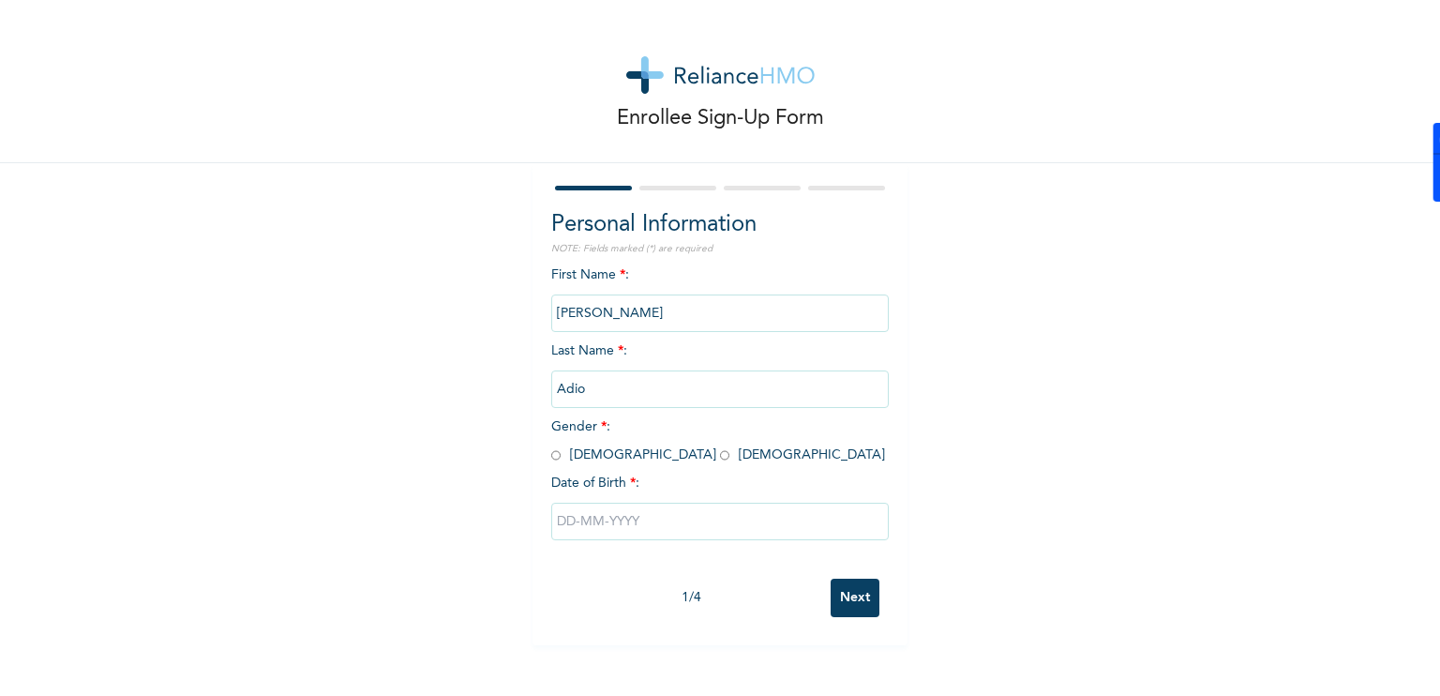 This screenshot has width=1440, height=696. What do you see at coordinates (720, 75) in the screenshot?
I see `img: logo` at bounding box center [720, 75].